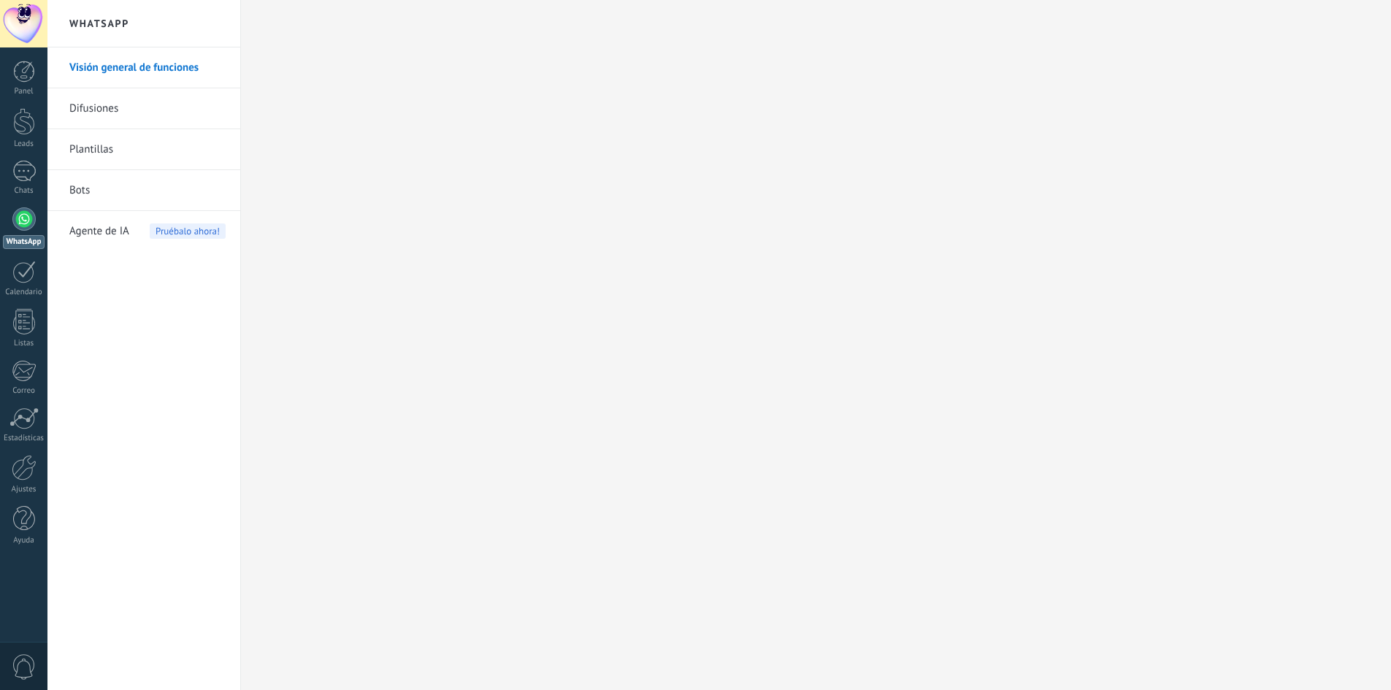 The height and width of the screenshot is (690, 1391). Describe the element at coordinates (144, 231) in the screenshot. I see `li: Agente de IA` at that location.